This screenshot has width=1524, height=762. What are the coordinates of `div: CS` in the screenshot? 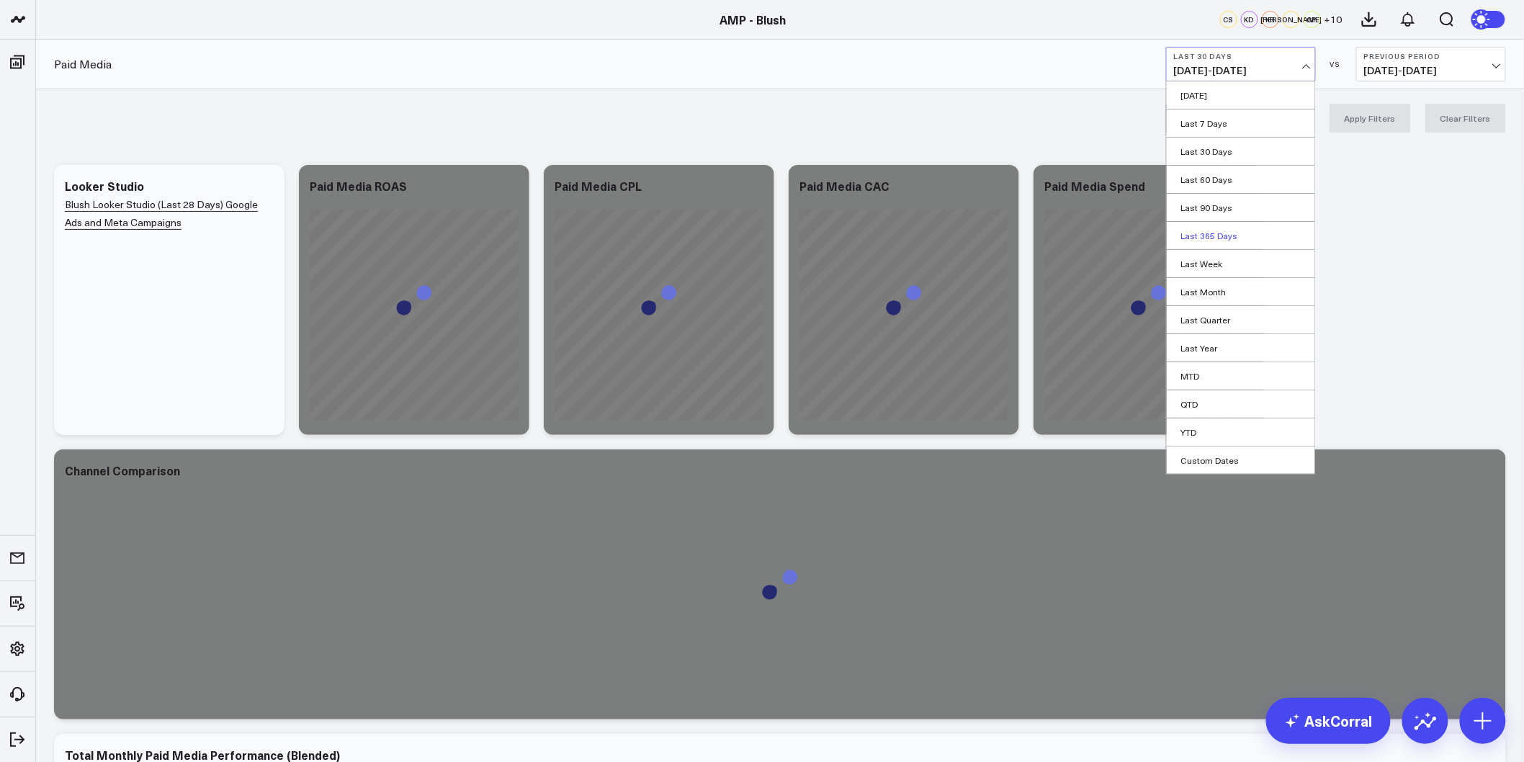 It's located at (1229, 19).